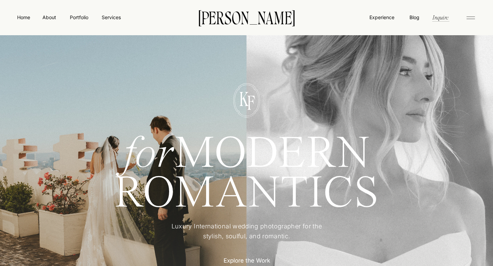 The image size is (493, 266). I want to click on p: Luxury International wedding photographer for the stylish, soulful, and romantic., so click(247, 232).